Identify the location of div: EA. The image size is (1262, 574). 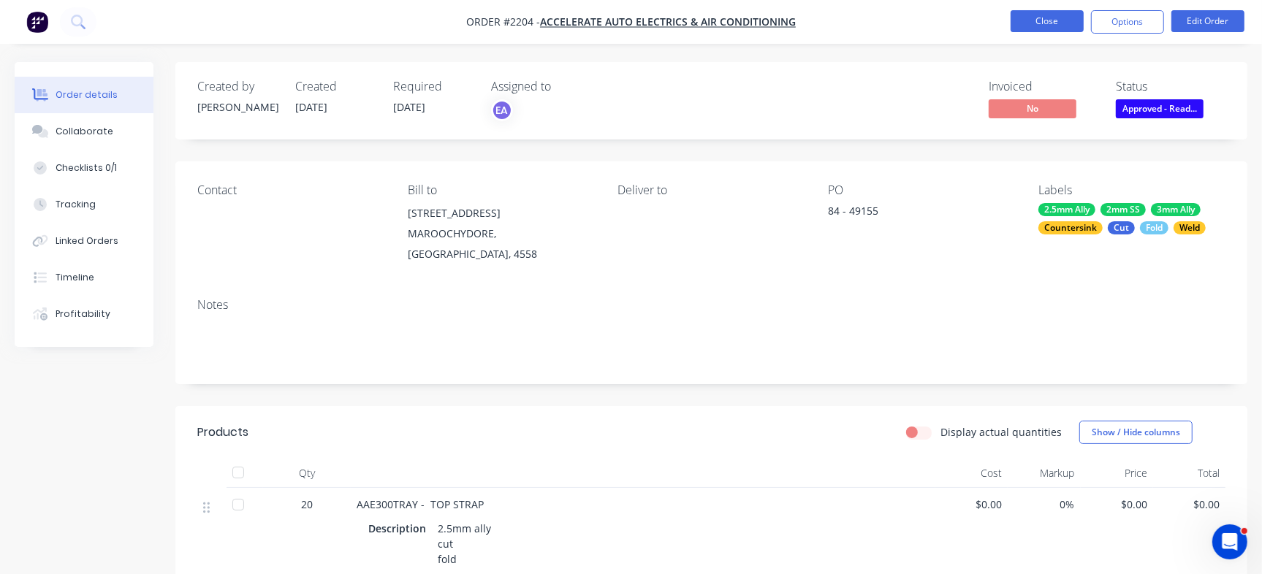
(502, 110).